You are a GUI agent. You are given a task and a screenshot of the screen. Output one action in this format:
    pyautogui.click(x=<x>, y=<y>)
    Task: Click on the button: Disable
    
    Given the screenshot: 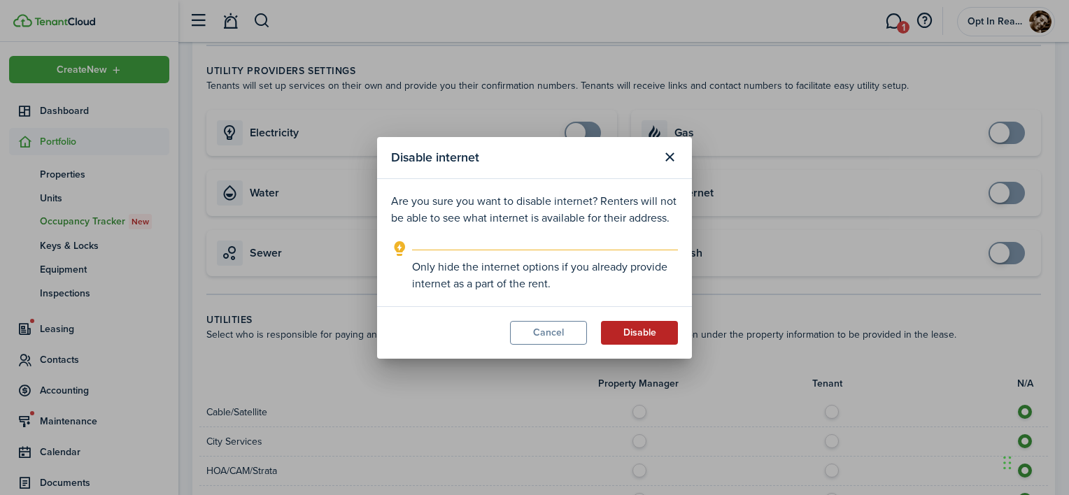 What is the action you would take?
    pyautogui.click(x=640, y=333)
    